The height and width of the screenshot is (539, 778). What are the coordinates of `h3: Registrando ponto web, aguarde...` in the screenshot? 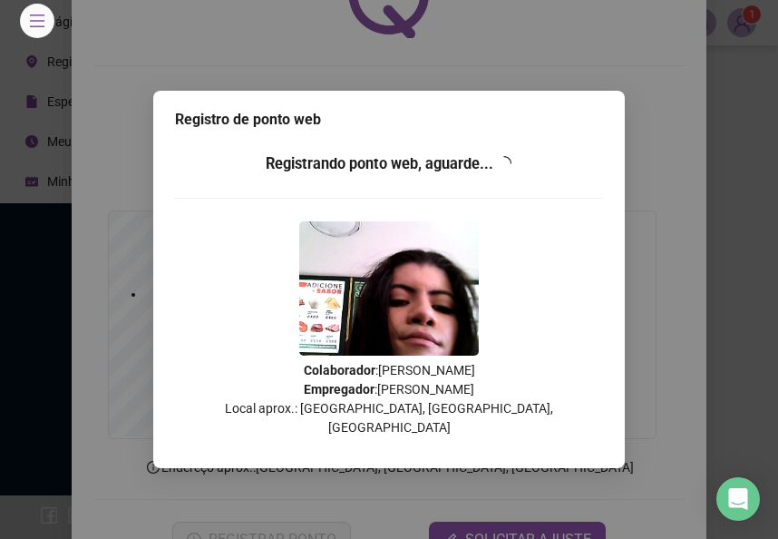 It's located at (389, 164).